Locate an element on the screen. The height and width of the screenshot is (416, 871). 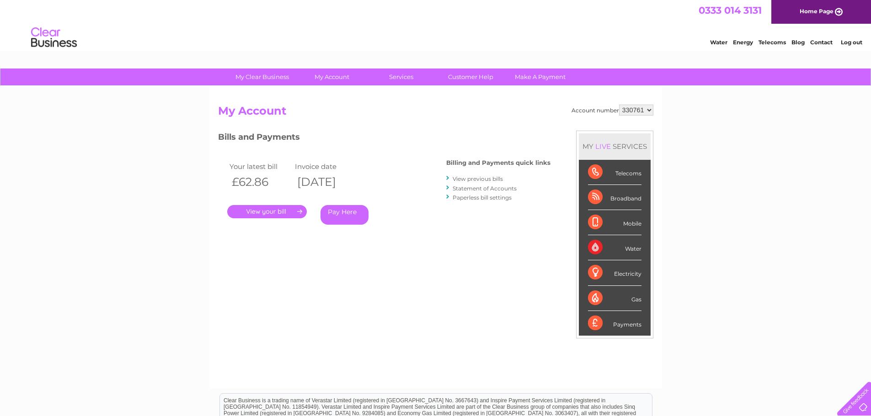
a: My Clear Business is located at coordinates (262, 77).